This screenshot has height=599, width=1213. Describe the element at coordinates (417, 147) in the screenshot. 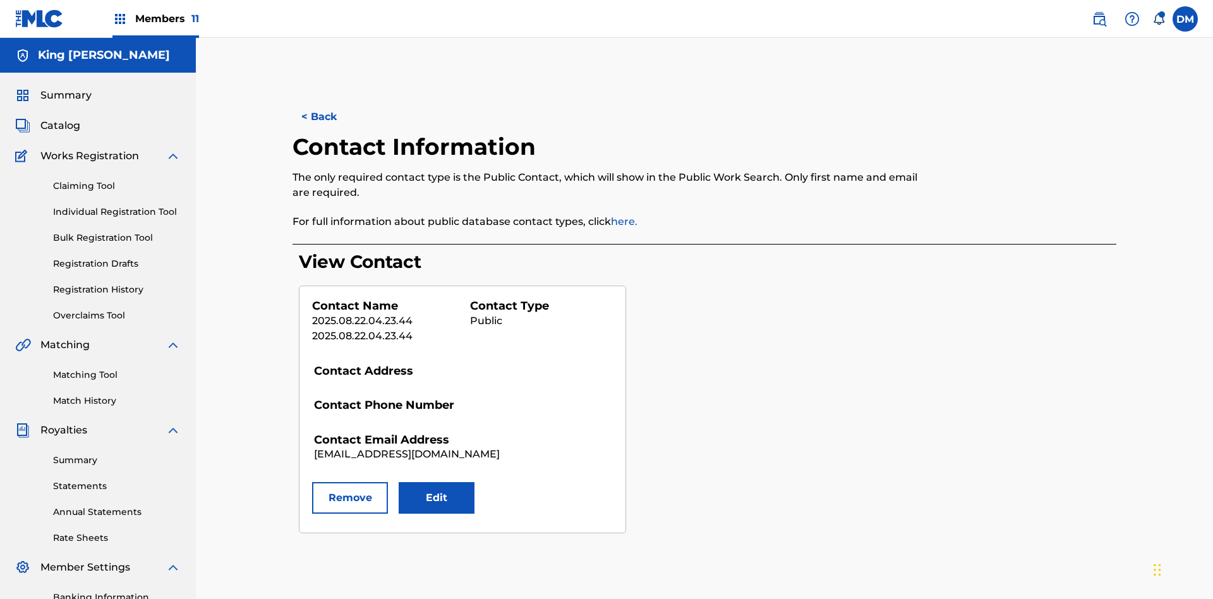

I see `h2: Contact Information` at that location.